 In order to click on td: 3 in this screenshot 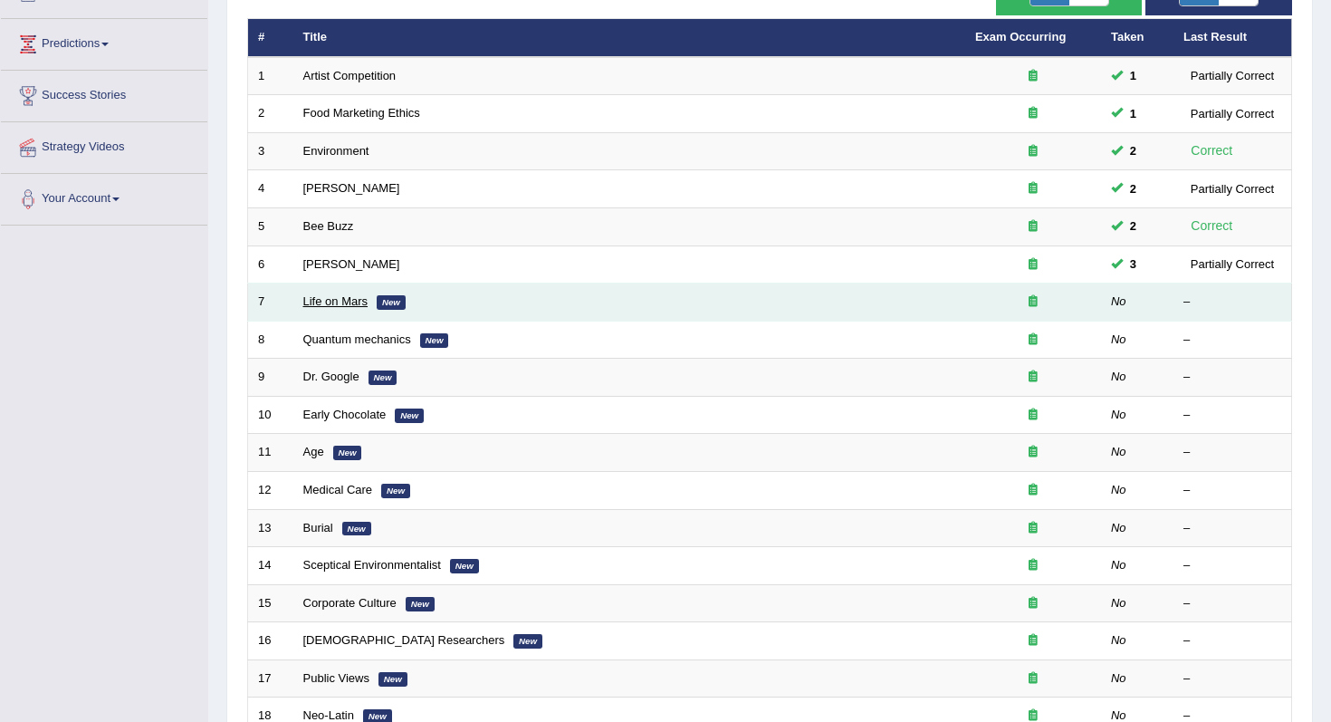, I will do `click(271, 151)`.